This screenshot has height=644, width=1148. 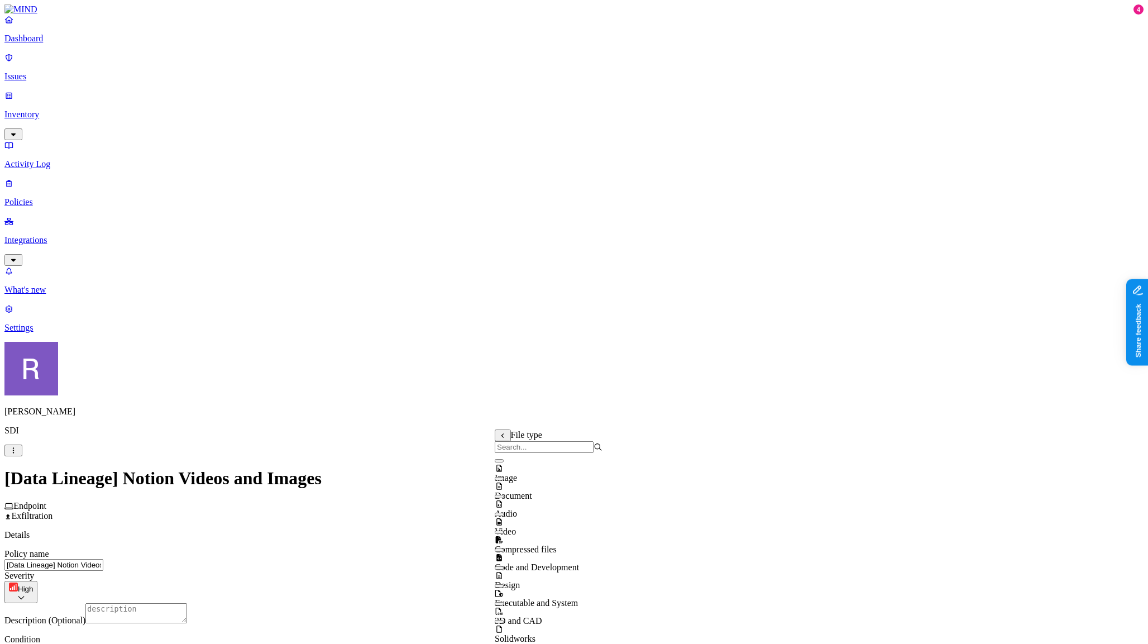 What do you see at coordinates (574, 67) in the screenshot?
I see `a: Issues` at bounding box center [574, 67].